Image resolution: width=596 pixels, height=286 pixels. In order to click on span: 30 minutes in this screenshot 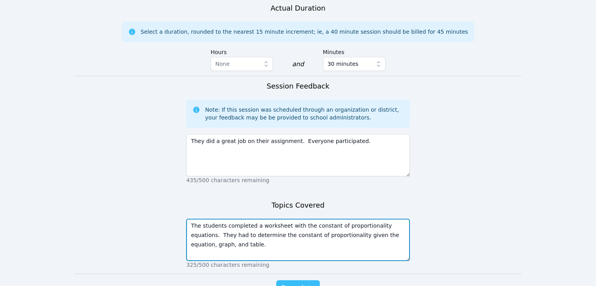, I will do `click(343, 64)`.